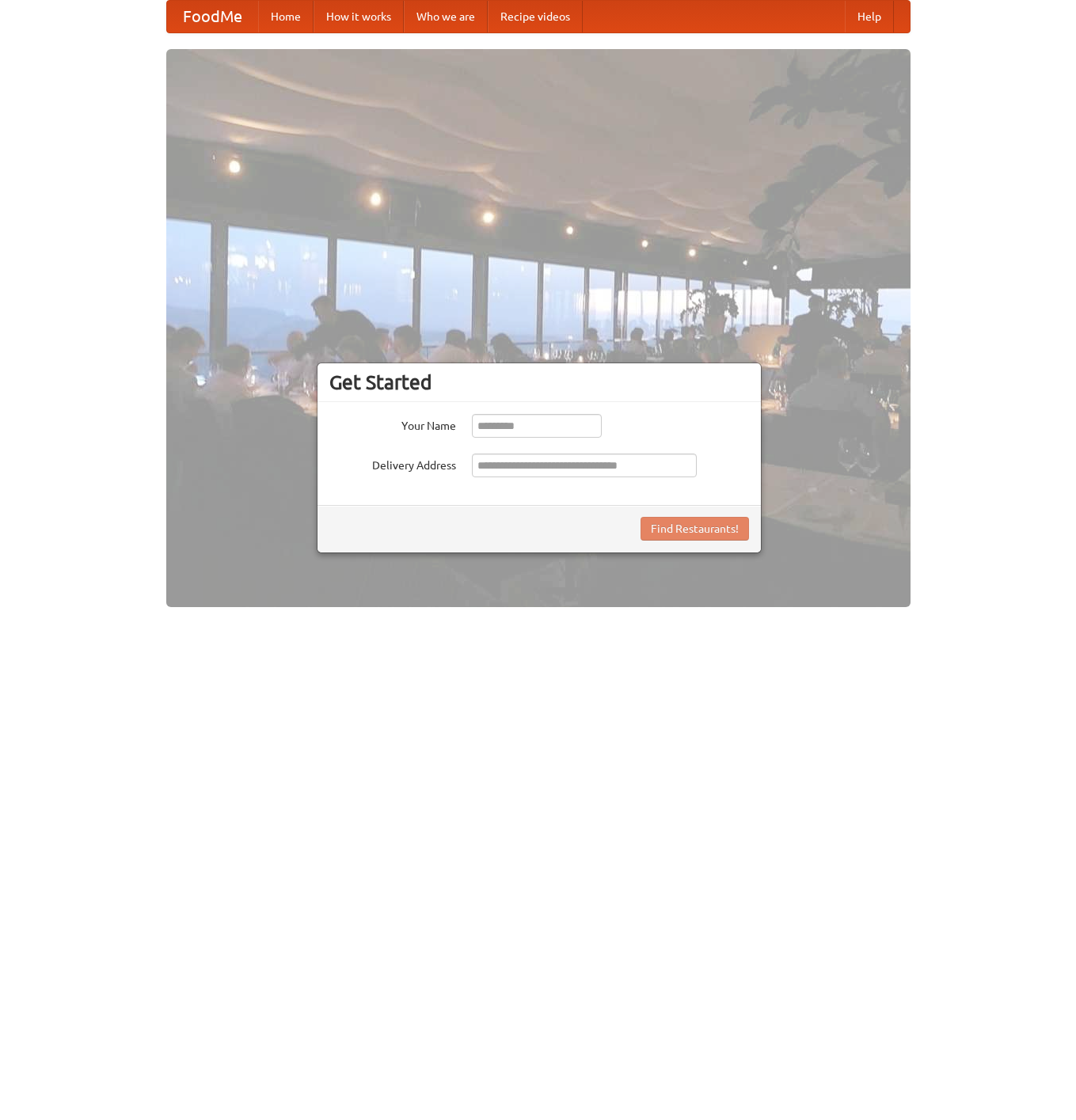 Image resolution: width=1076 pixels, height=1120 pixels. I want to click on a: Recipe videos, so click(535, 17).